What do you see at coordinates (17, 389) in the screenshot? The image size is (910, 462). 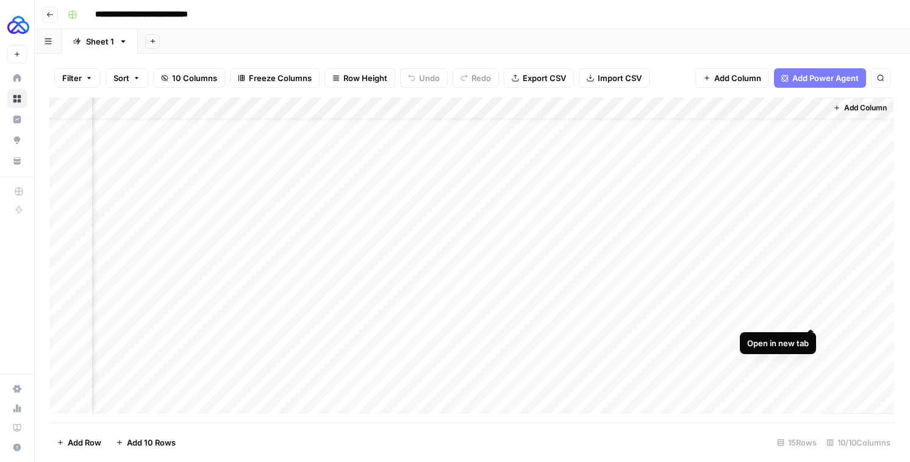 I see `a: Settings` at bounding box center [17, 389].